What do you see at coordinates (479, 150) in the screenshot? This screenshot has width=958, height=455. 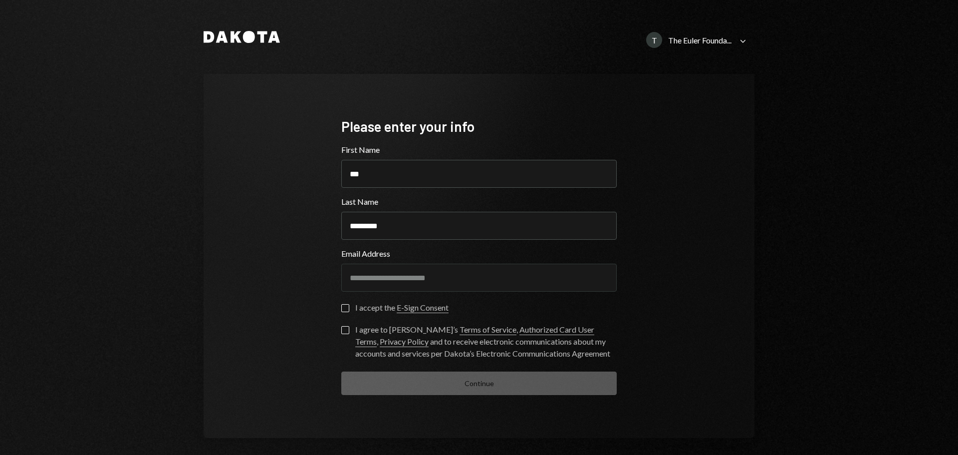 I see `label: First Name` at bounding box center [479, 150].